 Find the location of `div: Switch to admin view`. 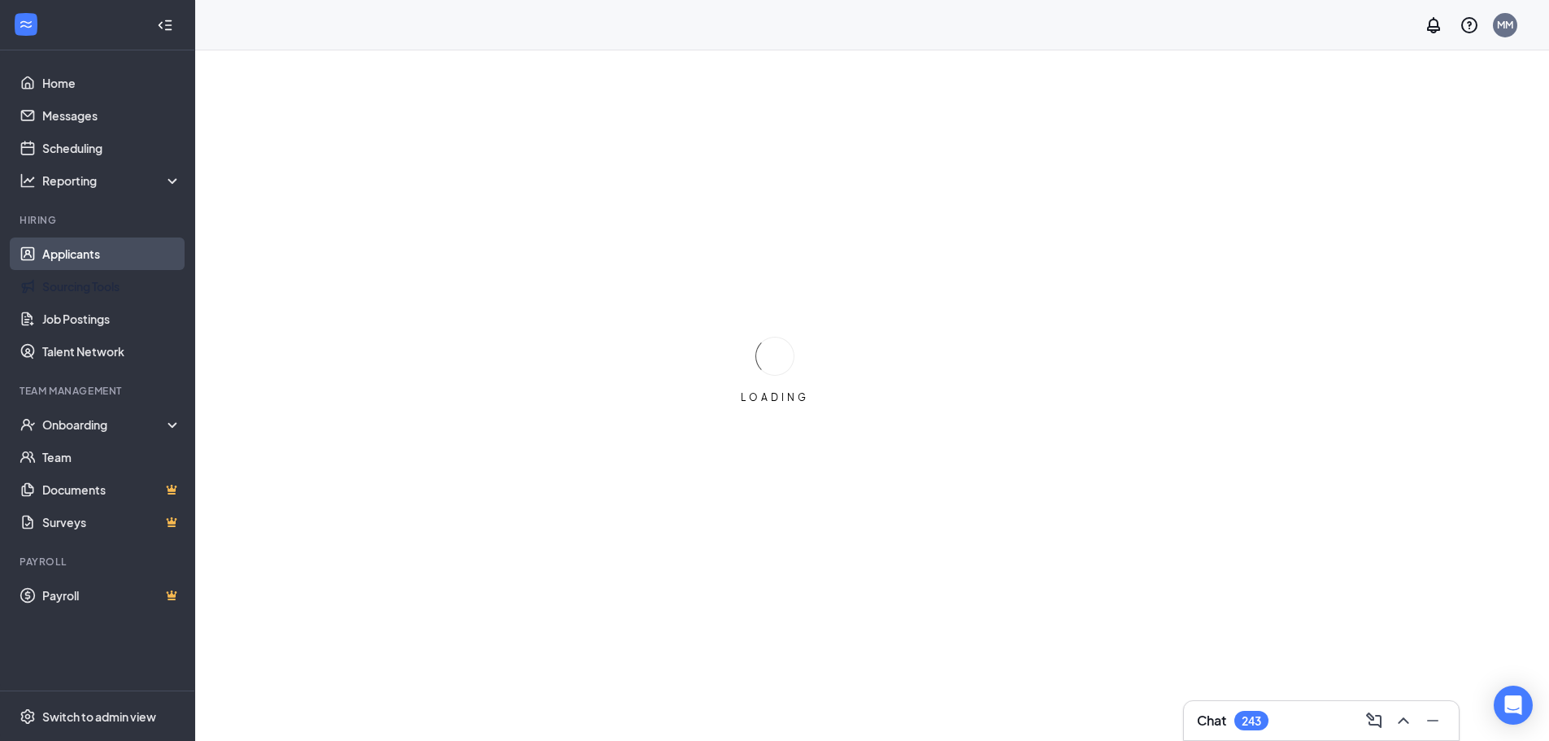

div: Switch to admin view is located at coordinates (99, 716).